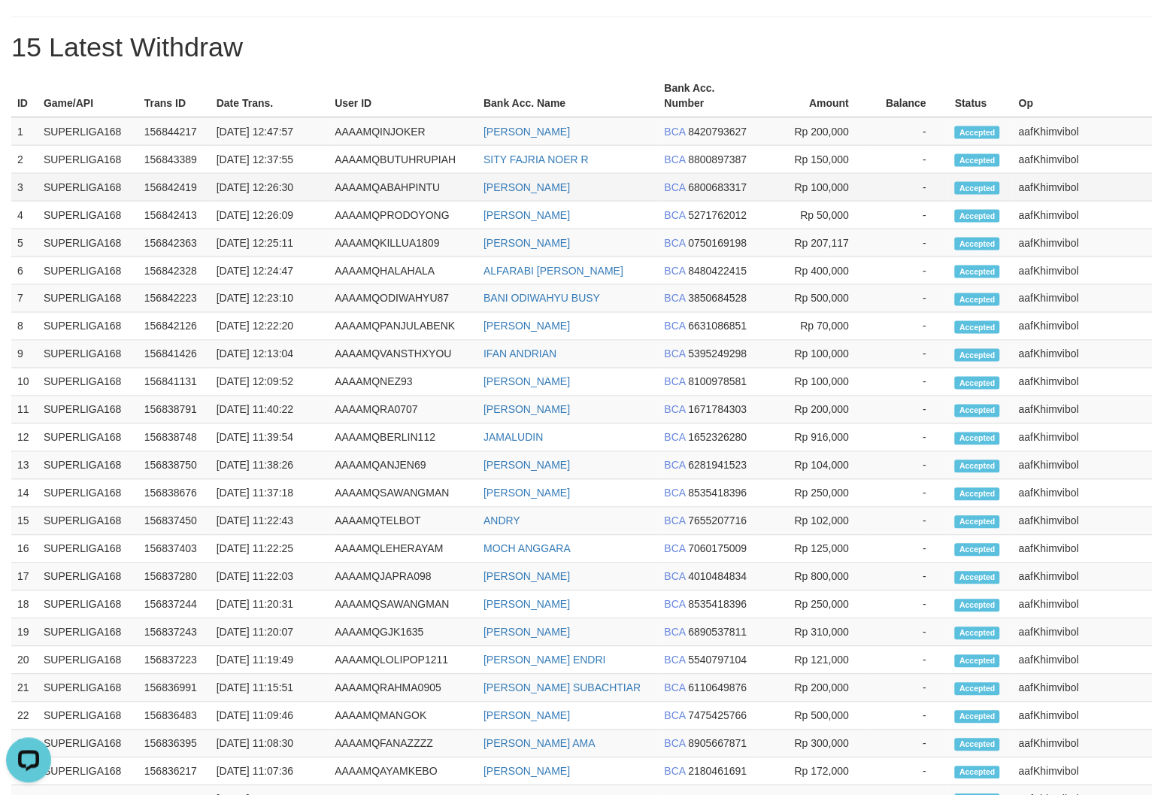 The width and height of the screenshot is (1164, 795). What do you see at coordinates (718, 299) in the screenshot?
I see `span: Copy 3850684528 to clipboard` at bounding box center [718, 299].